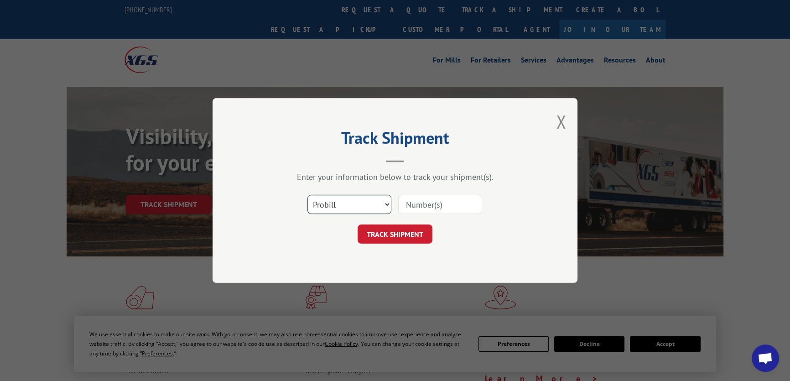  Describe the element at coordinates (561, 121) in the screenshot. I see `button: Close modal` at that location.